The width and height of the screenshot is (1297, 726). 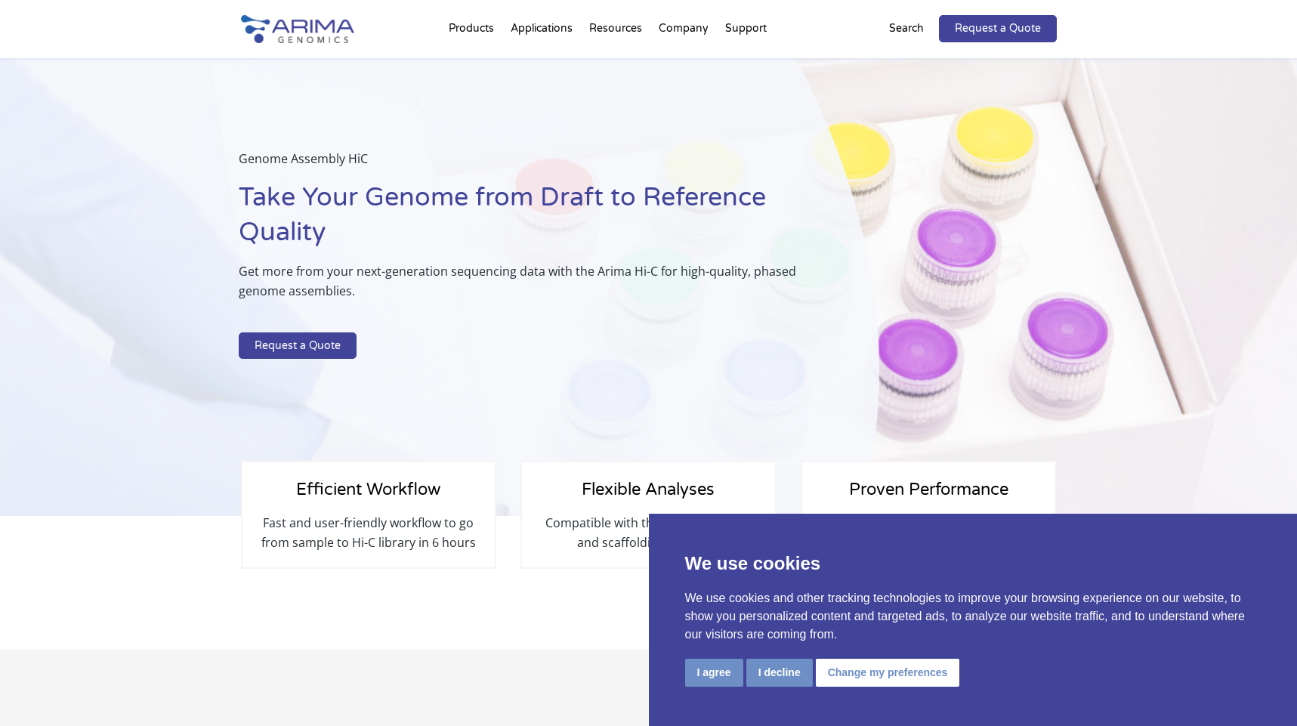 What do you see at coordinates (714, 673) in the screenshot?
I see `button: I agree` at bounding box center [714, 673].